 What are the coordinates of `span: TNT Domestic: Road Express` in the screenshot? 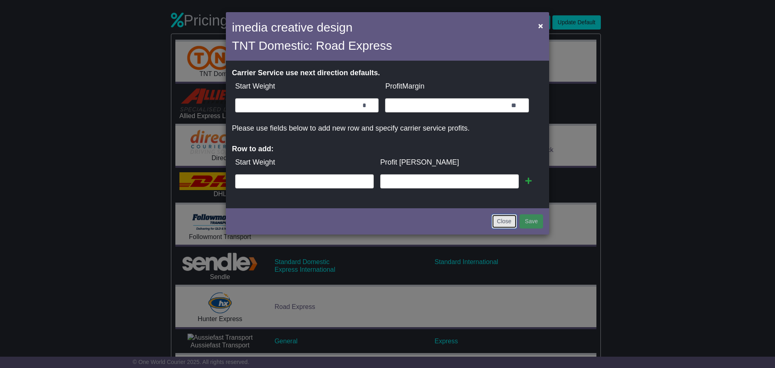 It's located at (312, 45).